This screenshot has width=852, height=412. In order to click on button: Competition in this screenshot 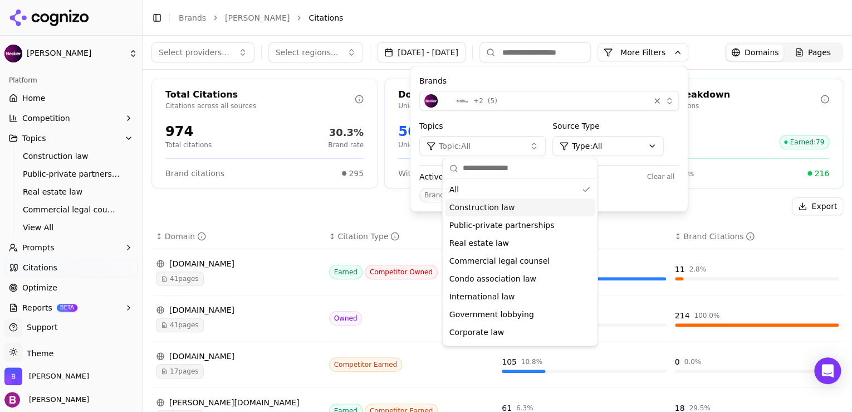, I will do `click(71, 118)`.